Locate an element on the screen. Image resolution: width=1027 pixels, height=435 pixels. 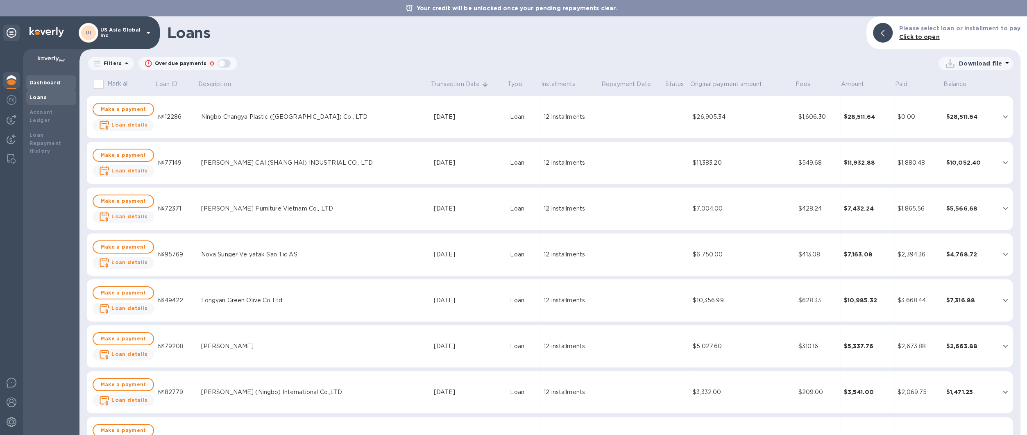
span: Installments is located at coordinates (564, 84).